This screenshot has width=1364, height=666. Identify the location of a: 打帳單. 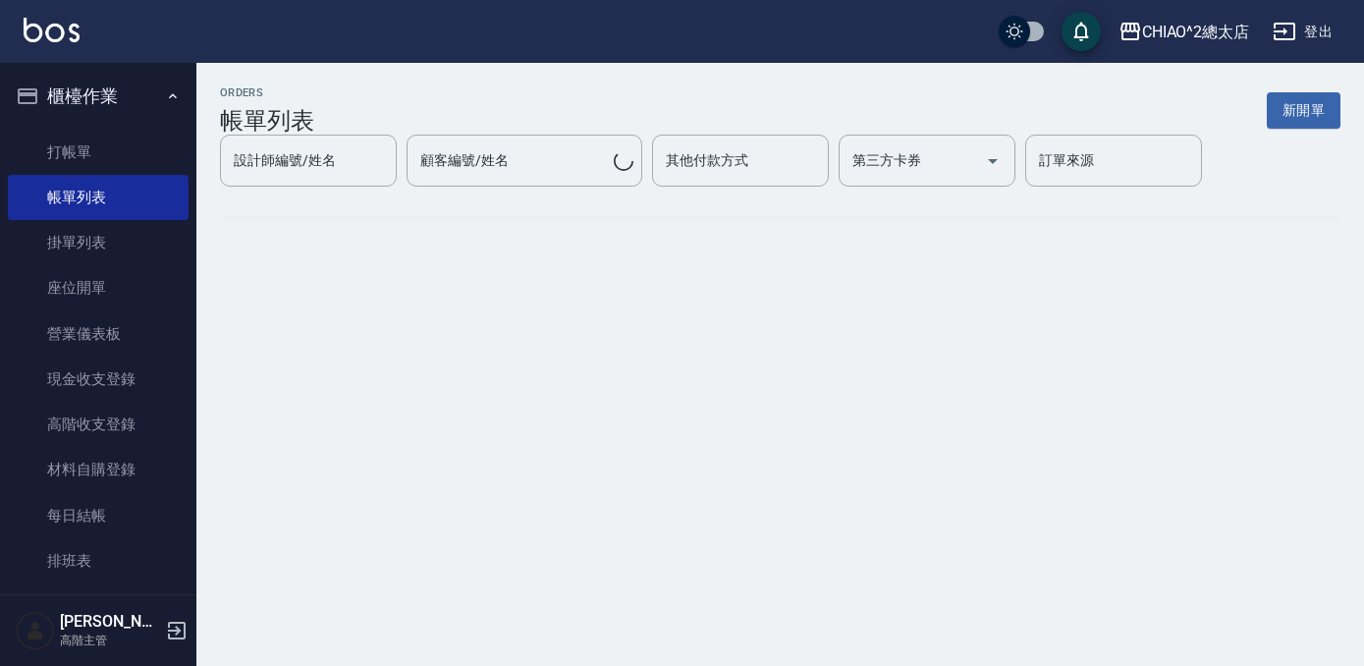
(98, 152).